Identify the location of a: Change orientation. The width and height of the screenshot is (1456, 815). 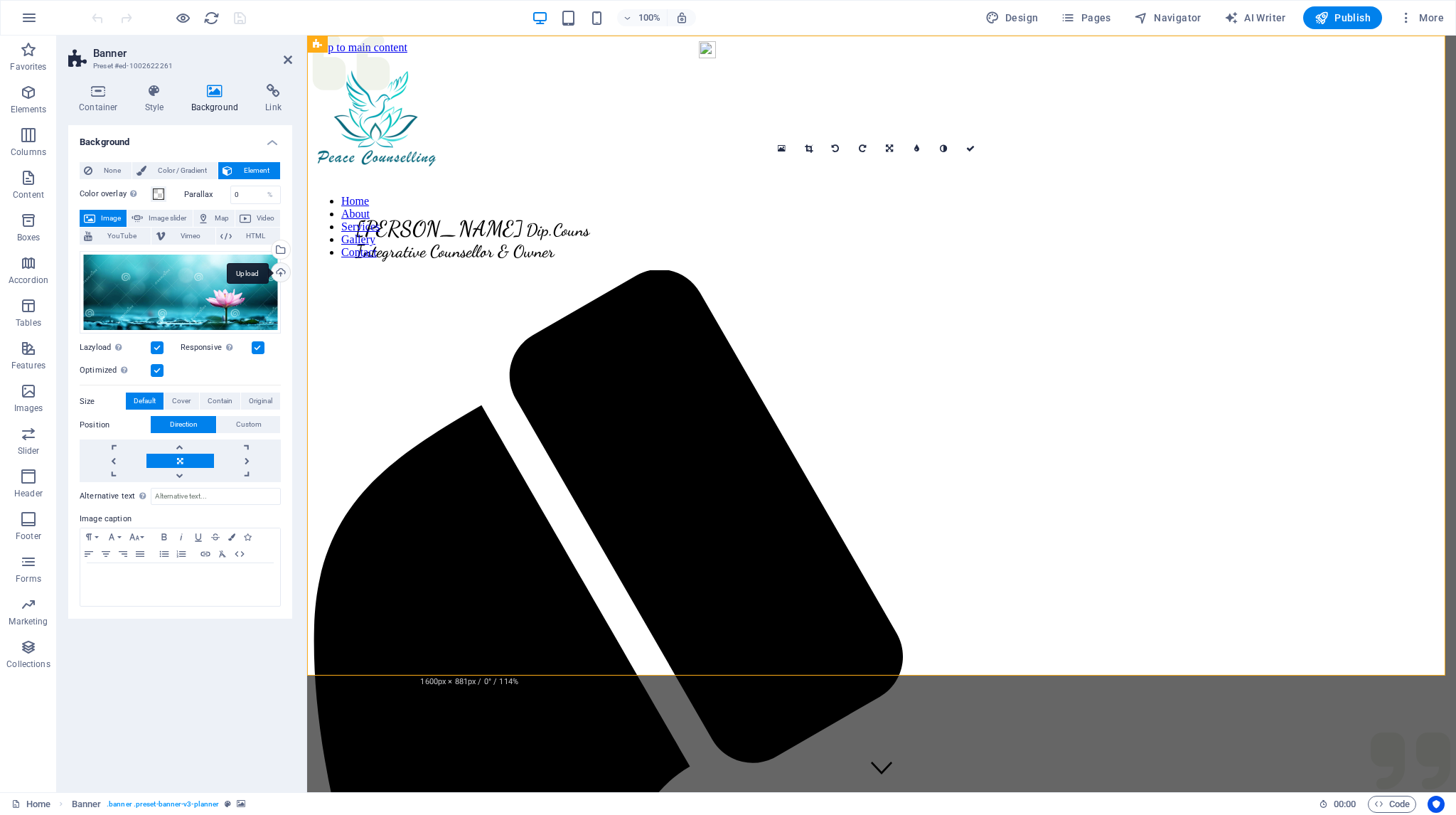
(889, 149).